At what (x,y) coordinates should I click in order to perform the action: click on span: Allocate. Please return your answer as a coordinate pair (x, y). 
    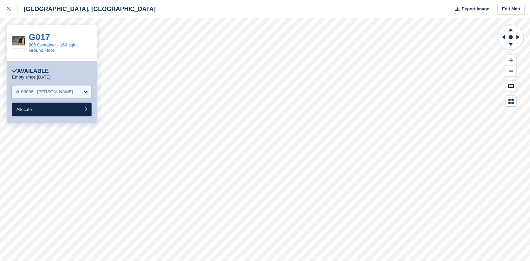
    Looking at the image, I should click on (24, 109).